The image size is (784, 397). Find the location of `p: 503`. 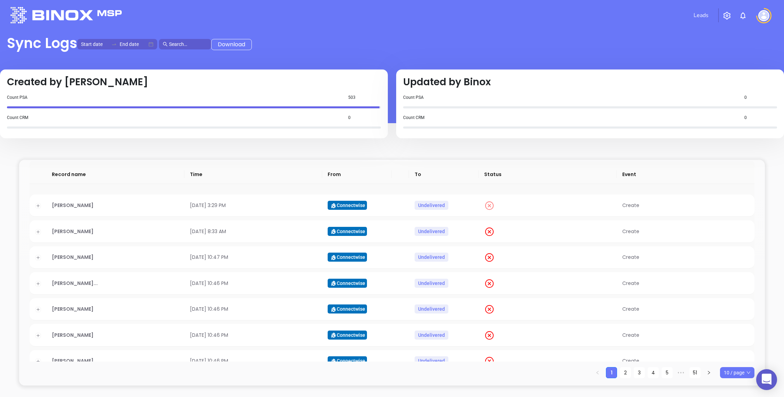

p: 503 is located at coordinates (352, 97).